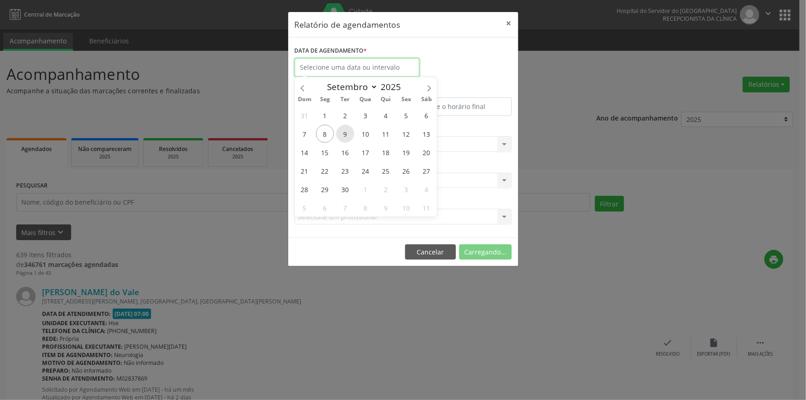  Describe the element at coordinates (386, 189) in the screenshot. I see `span: Outubro 2, 2025` at that location.